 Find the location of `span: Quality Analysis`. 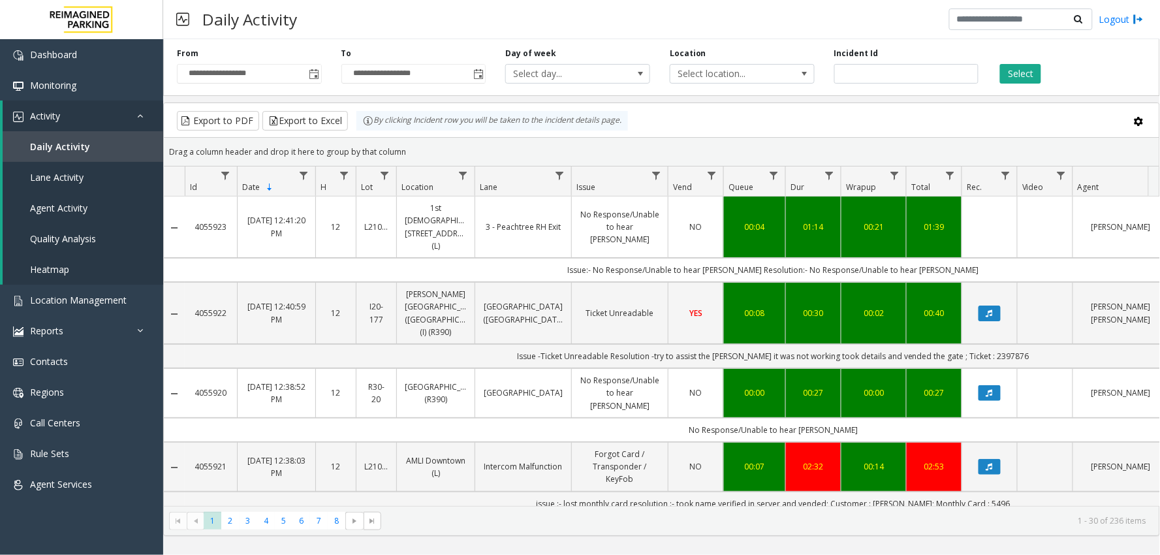

span: Quality Analysis is located at coordinates (63, 238).